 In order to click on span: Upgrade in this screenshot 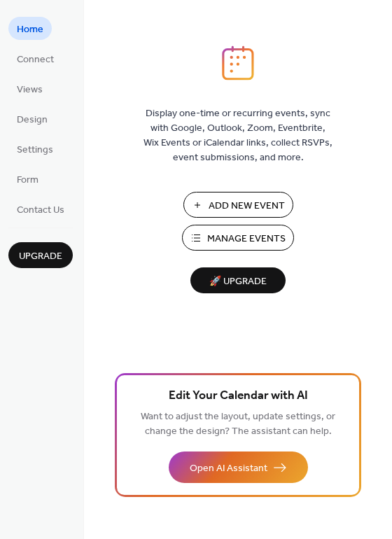, I will do `click(41, 256)`.